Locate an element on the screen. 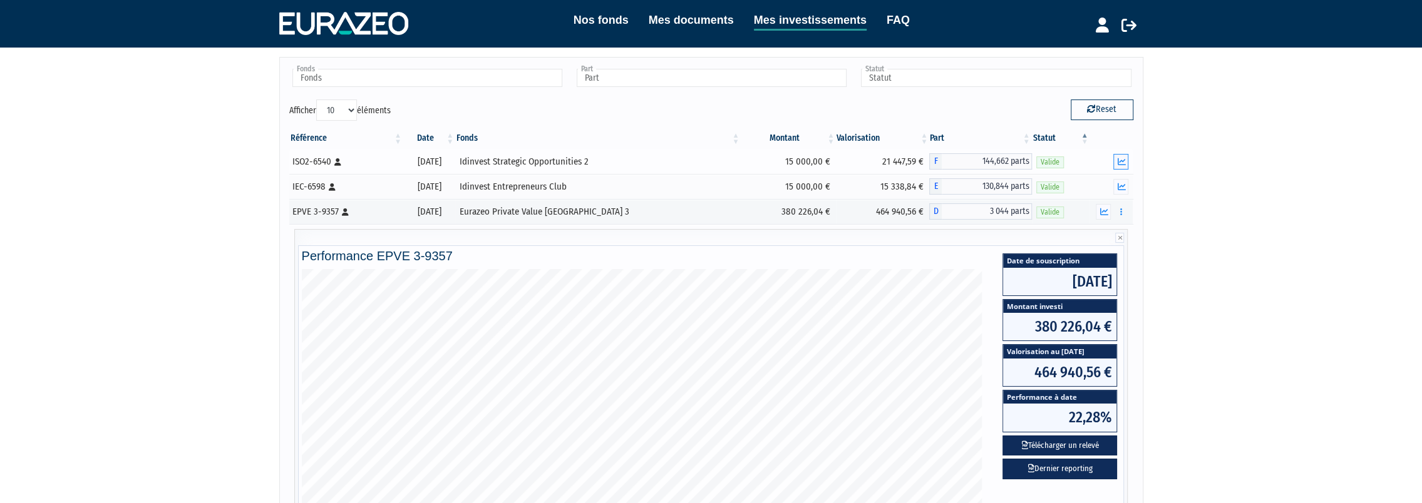 The height and width of the screenshot is (503, 1422). td: 380 226,04 € is located at coordinates (788, 212).